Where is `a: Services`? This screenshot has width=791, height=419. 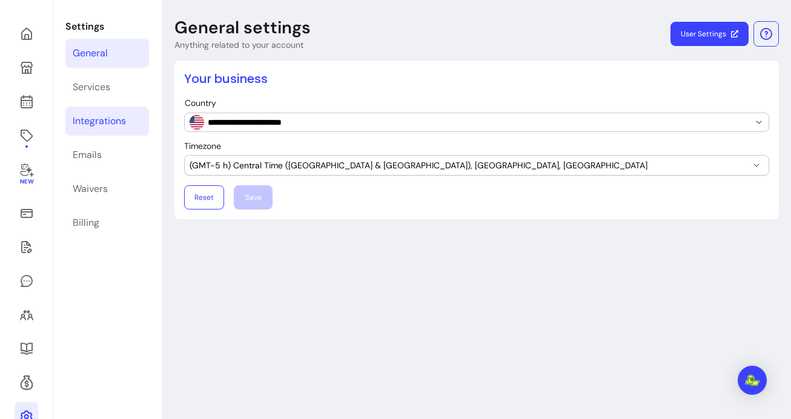 a: Services is located at coordinates (107, 87).